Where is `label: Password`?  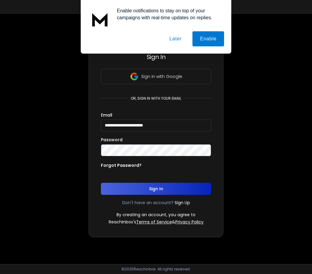 label: Password is located at coordinates (112, 140).